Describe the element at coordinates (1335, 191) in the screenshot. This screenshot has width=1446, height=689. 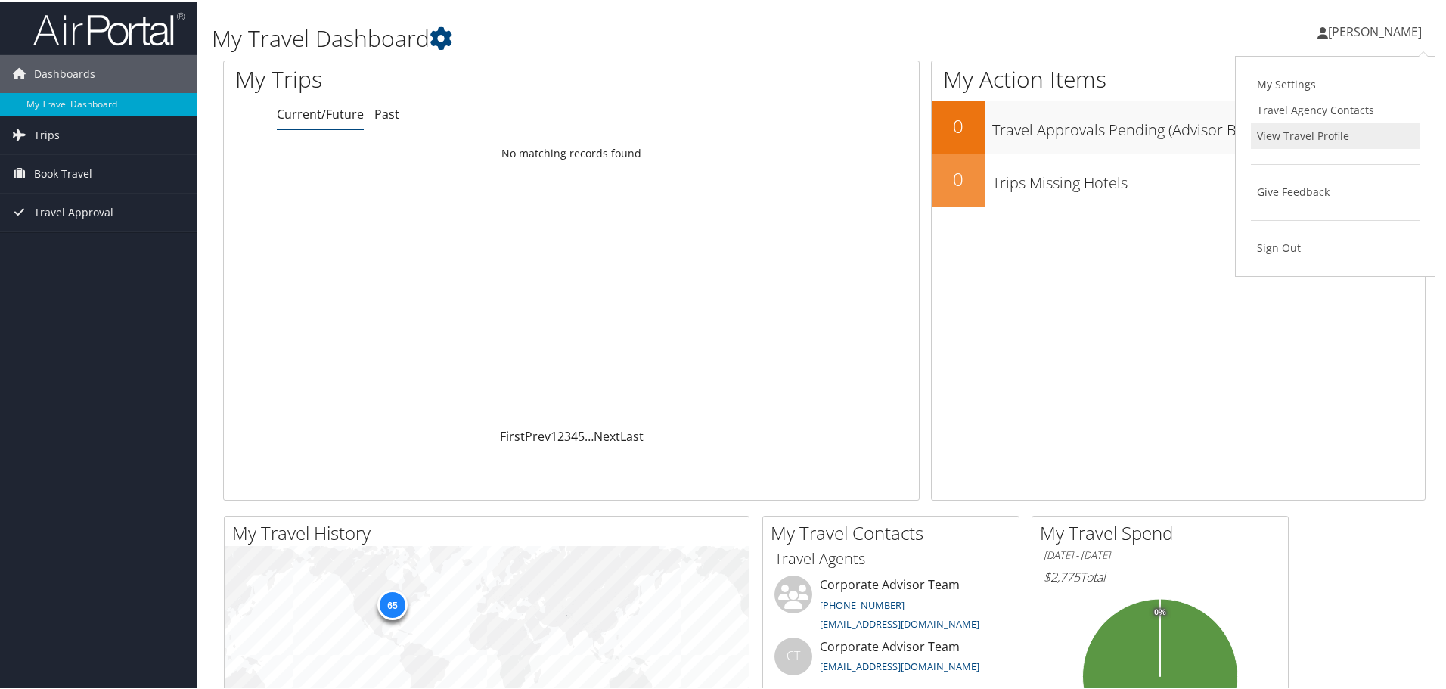
I see `a: Give Feedback` at that location.